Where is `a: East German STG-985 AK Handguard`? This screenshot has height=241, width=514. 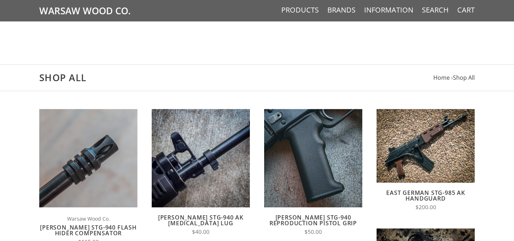
a: East German STG-985 AK Handguard is located at coordinates (425, 195).